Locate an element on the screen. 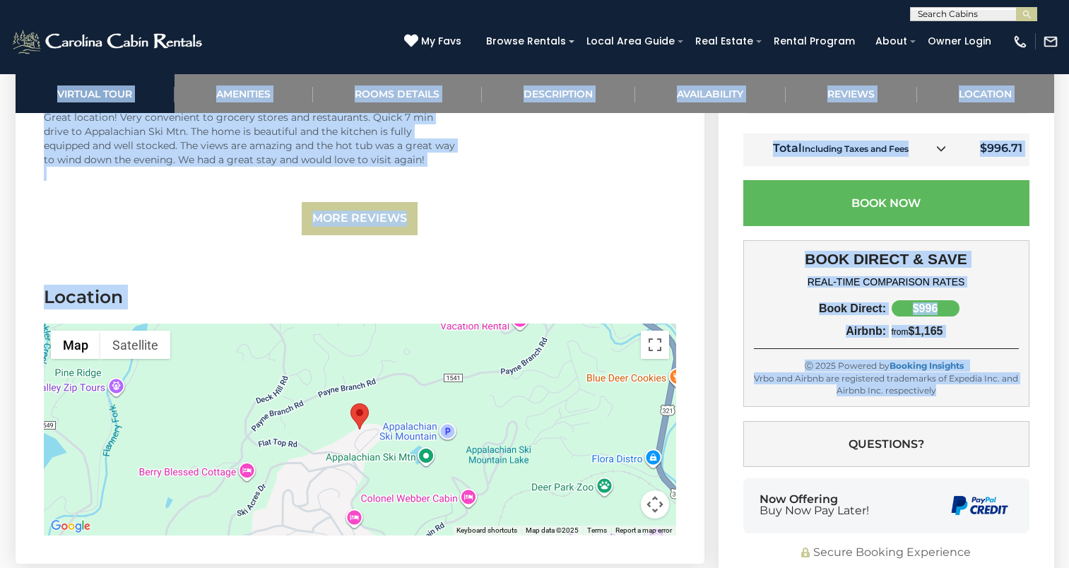 The width and height of the screenshot is (1069, 568). td: $996.71 is located at coordinates (994, 150).